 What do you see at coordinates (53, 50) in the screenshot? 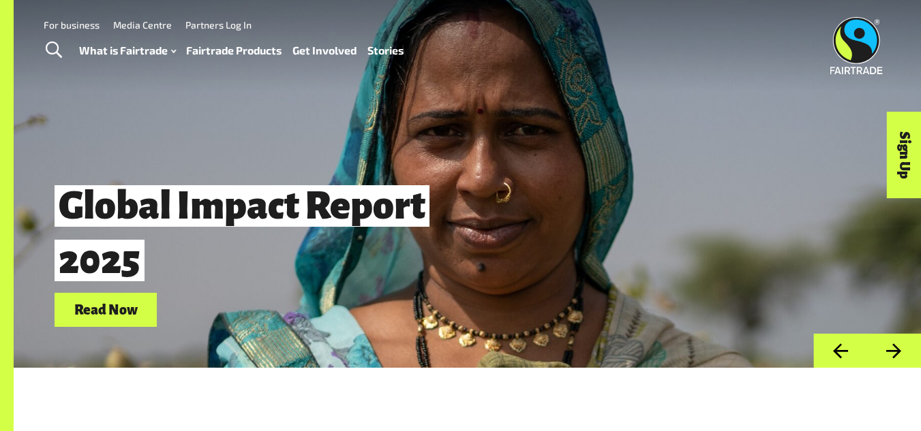
I see `a: Toggle Search` at bounding box center [53, 50].